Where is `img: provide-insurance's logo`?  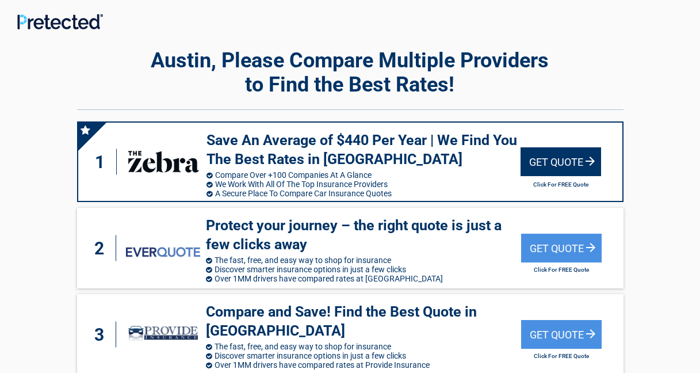 img: provide-insurance's logo is located at coordinates (163, 334).